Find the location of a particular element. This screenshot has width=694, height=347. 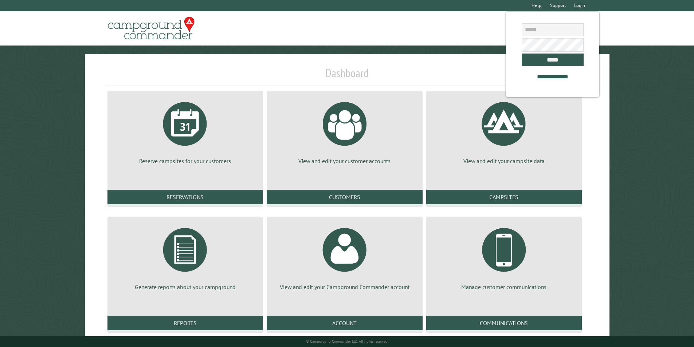

p: View and edit your campsite data is located at coordinates (504, 161).